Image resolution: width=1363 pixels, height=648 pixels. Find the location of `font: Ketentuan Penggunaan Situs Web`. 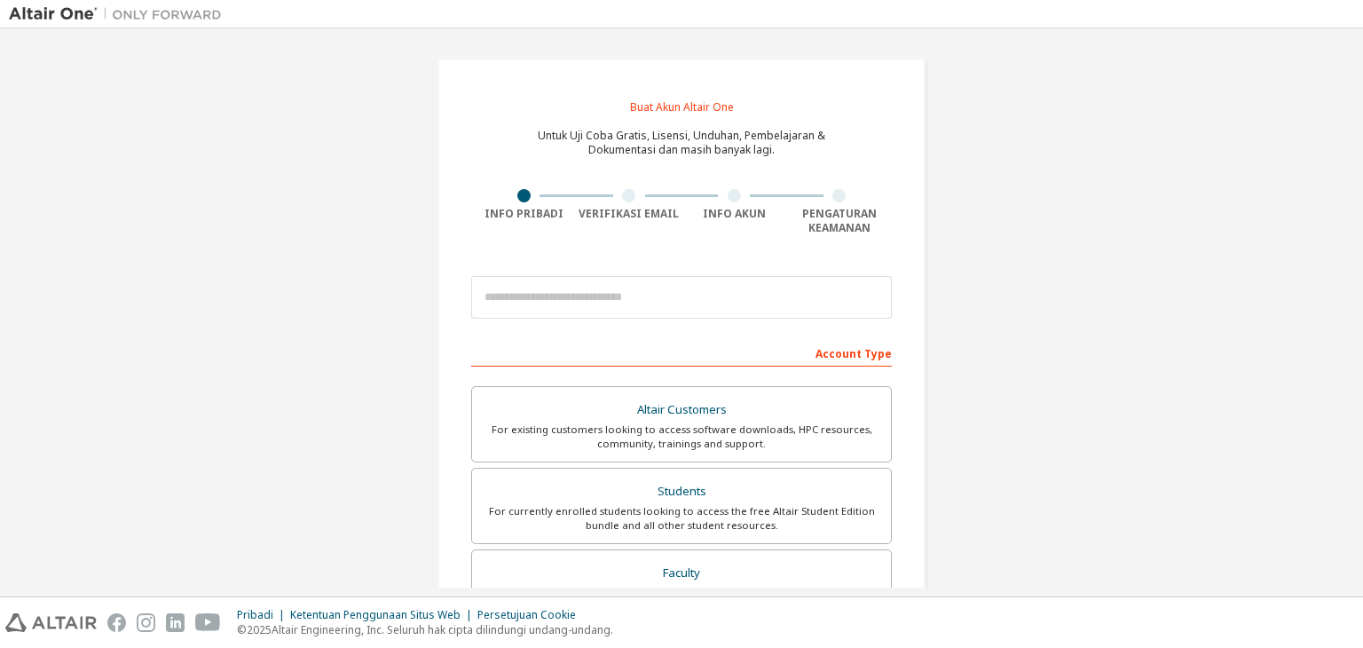

font: Ketentuan Penggunaan Situs Web is located at coordinates (375, 614).